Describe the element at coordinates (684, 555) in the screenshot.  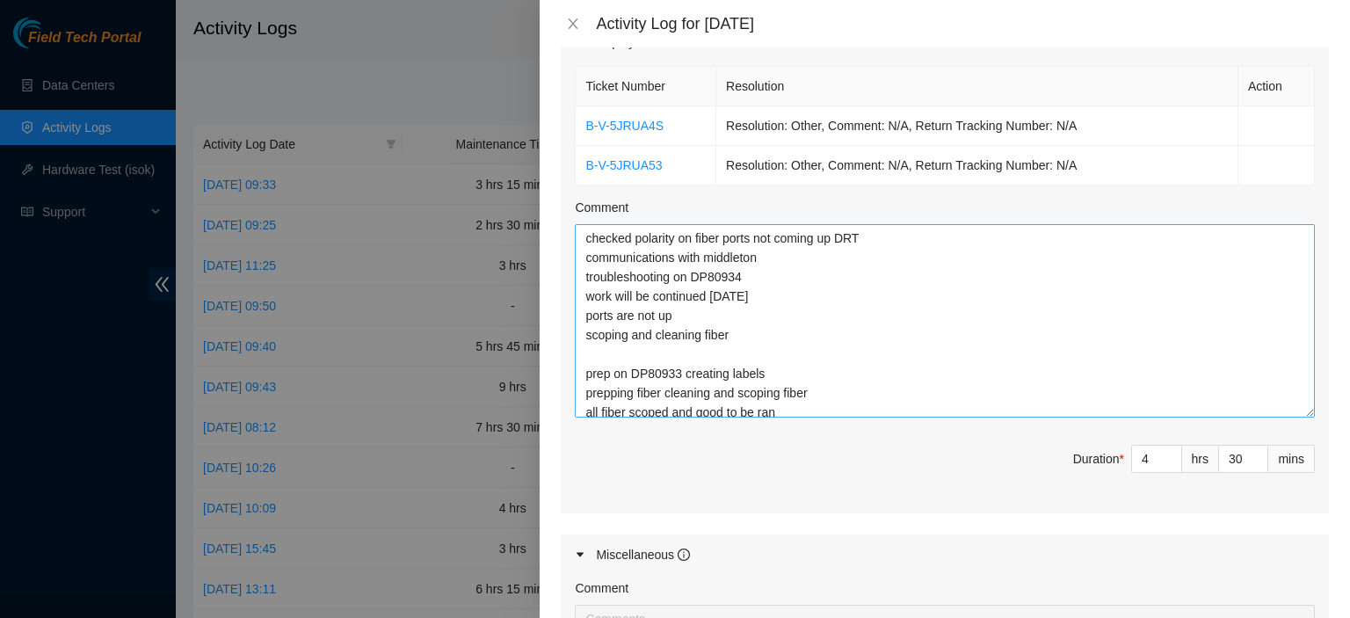
I see `span: info-circle` at that location.